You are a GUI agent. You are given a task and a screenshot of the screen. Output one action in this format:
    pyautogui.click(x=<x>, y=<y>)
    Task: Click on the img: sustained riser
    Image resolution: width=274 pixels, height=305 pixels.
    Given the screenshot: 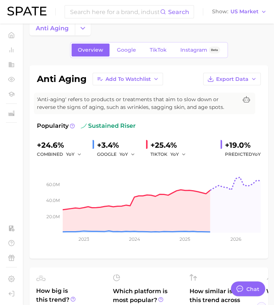 What is the action you would take?
    pyautogui.click(x=84, y=126)
    